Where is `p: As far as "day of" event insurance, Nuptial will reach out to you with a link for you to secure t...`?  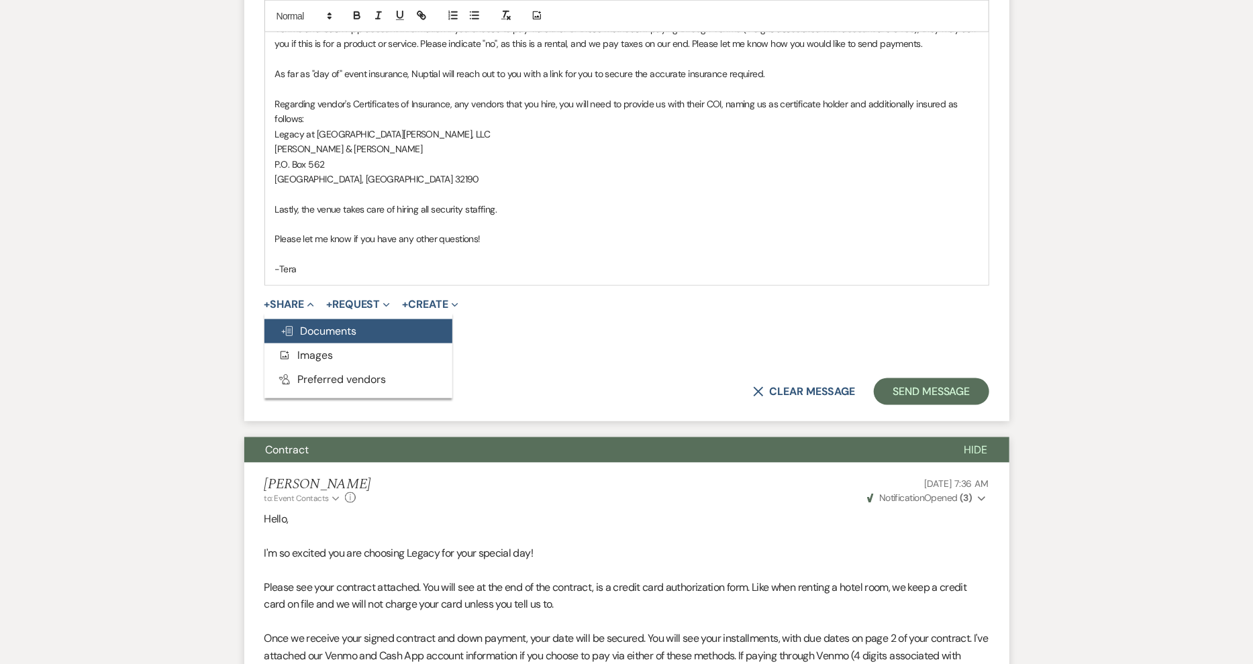 p: As far as "day of" event insurance, Nuptial will reach out to you with a link for you to secure t... is located at coordinates (627, 74).